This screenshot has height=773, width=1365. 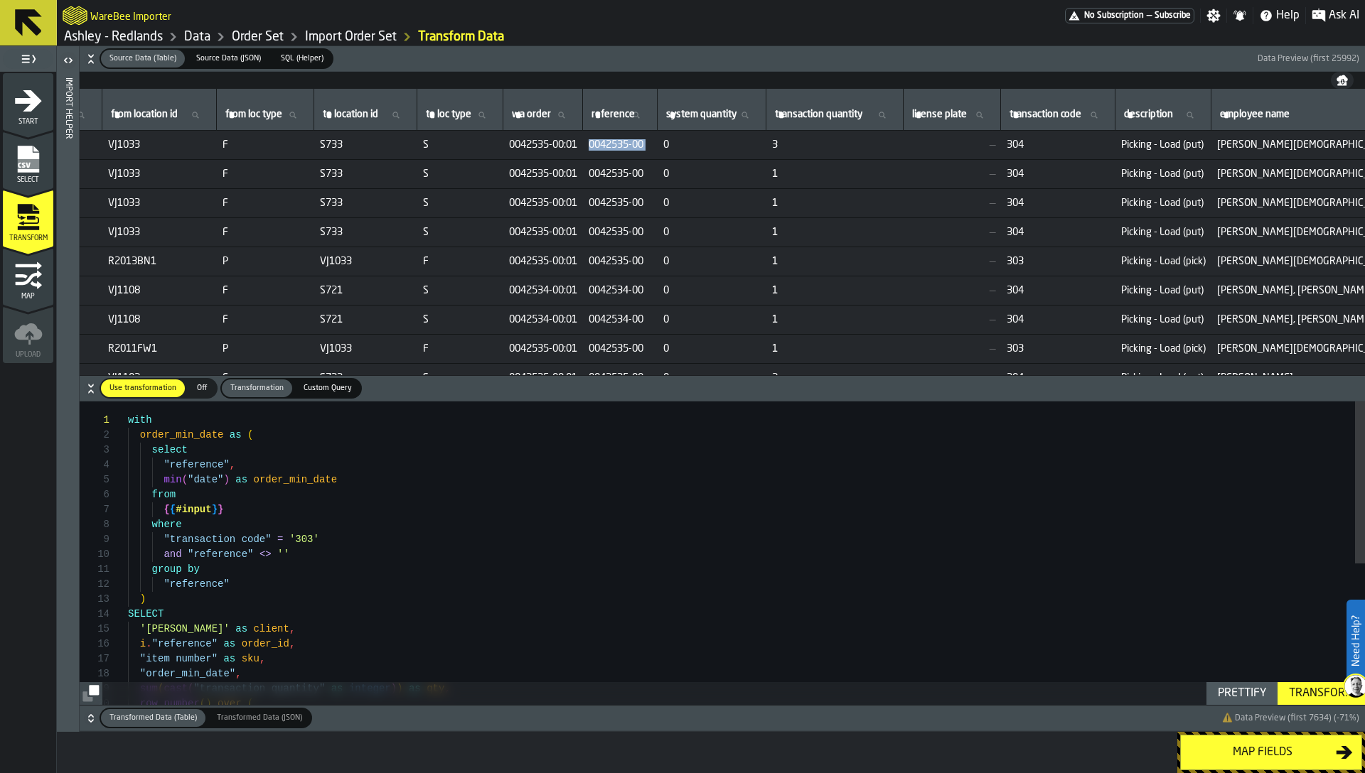 I want to click on span: 0042534-00:01, so click(x=543, y=320).